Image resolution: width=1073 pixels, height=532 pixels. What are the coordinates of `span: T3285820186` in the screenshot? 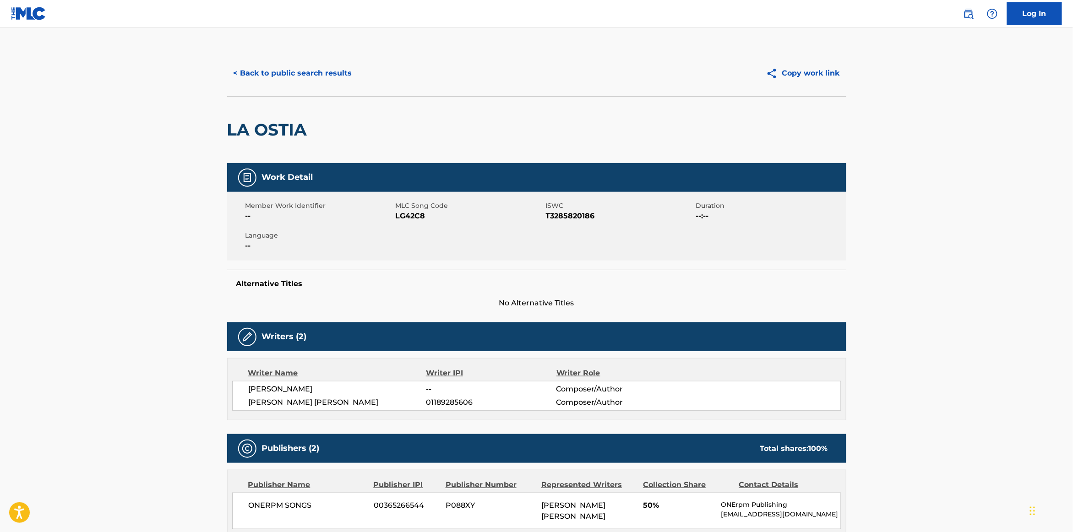 It's located at (619, 216).